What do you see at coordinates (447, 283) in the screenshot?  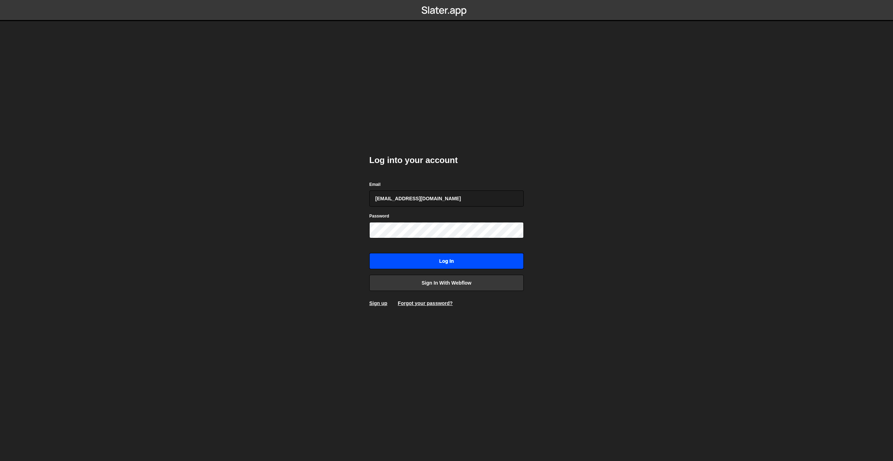 I see `a: Sign in with Webflow` at bounding box center [447, 283].